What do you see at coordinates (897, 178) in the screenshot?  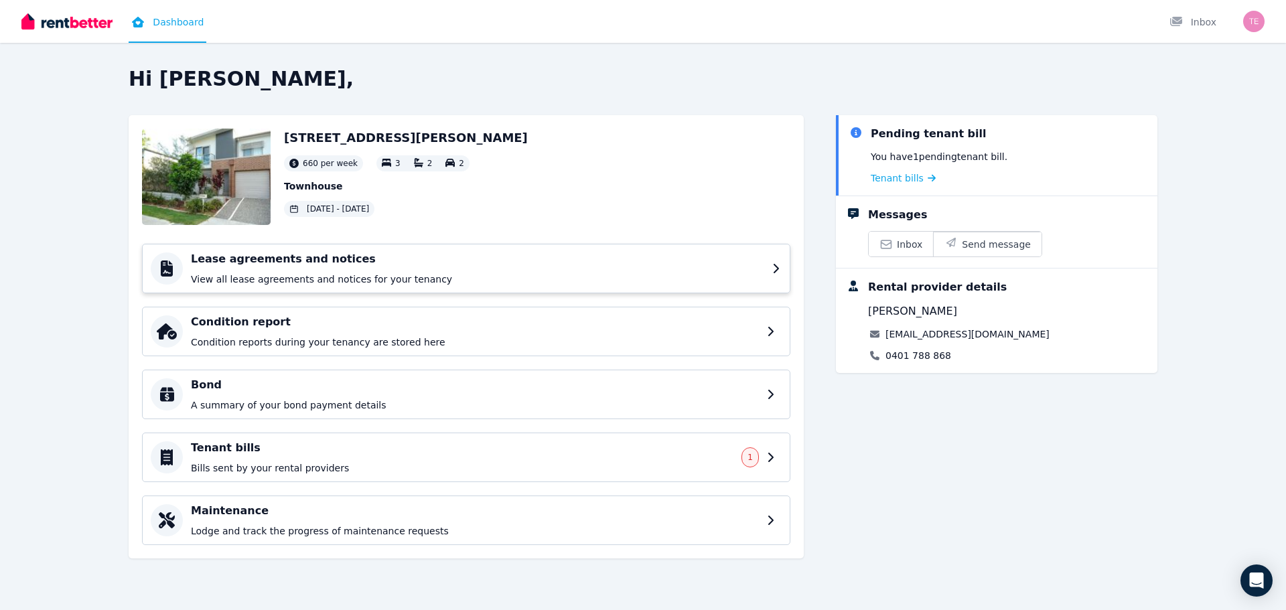 I see `span: Tenant bills` at bounding box center [897, 178].